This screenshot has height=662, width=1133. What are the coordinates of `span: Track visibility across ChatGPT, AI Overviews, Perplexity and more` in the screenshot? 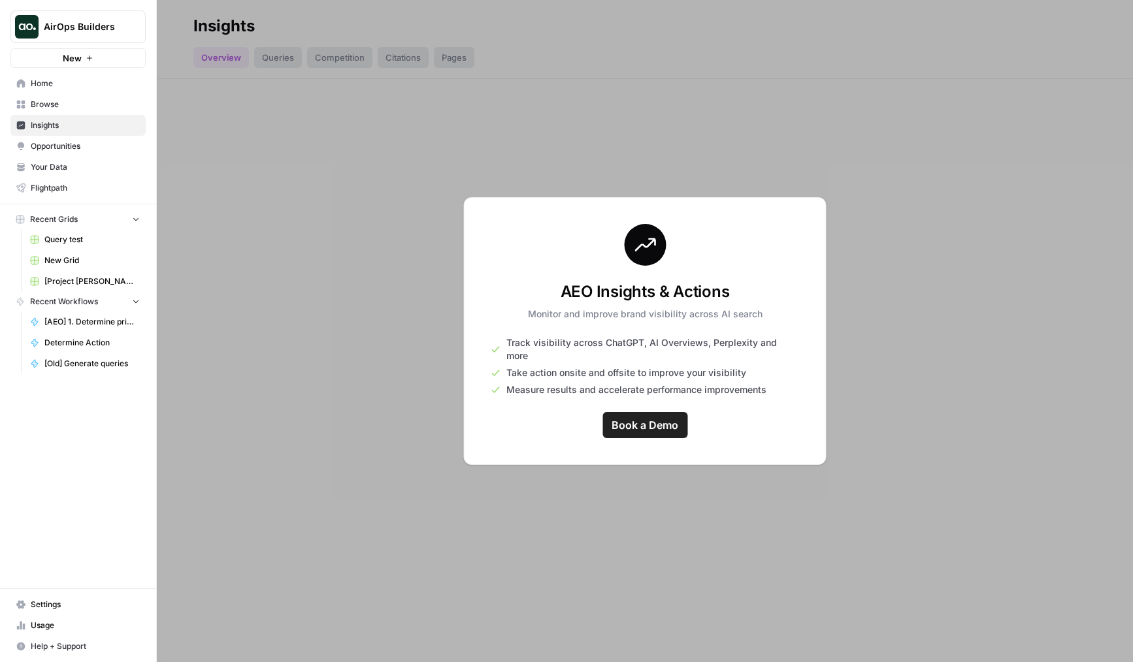 It's located at (653, 349).